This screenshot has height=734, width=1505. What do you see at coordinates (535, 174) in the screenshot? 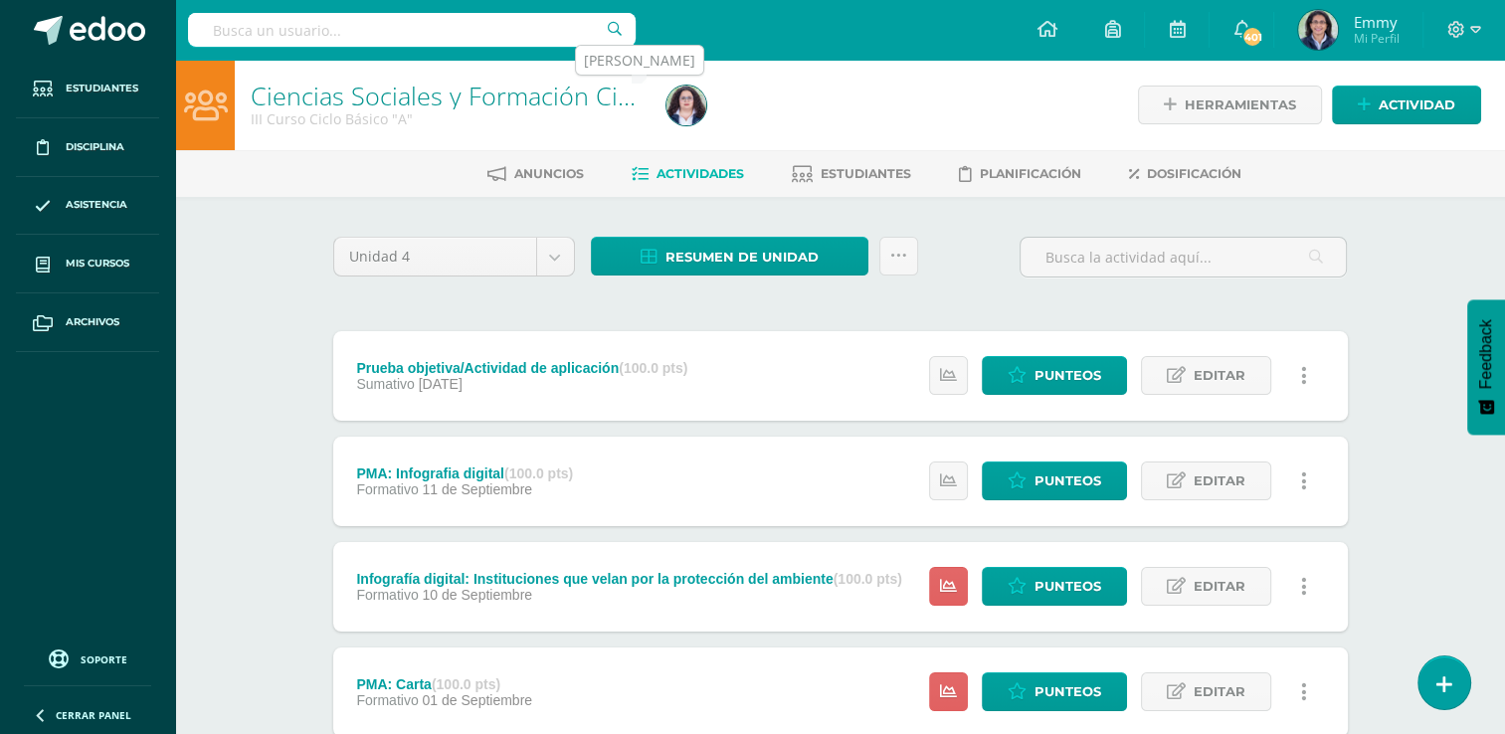
I see `a: Anuncios` at bounding box center [535, 174].